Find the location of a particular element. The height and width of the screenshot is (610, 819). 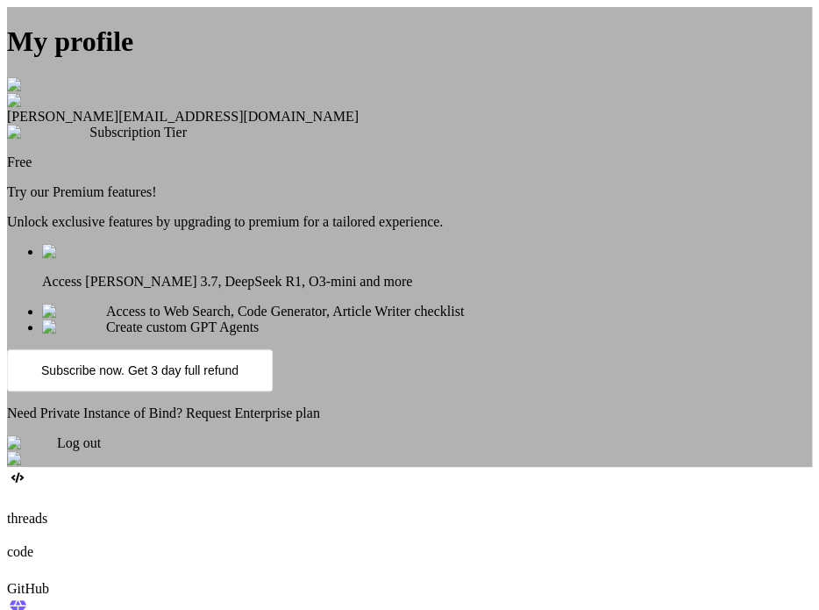

p: Subscribe now. Get 3 day full refund is located at coordinates (139, 370).